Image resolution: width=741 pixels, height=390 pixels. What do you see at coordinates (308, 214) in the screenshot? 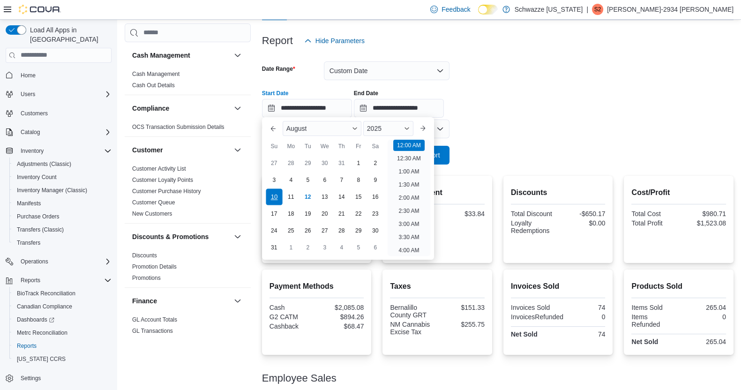
I see `div: day-19` at bounding box center [308, 214].